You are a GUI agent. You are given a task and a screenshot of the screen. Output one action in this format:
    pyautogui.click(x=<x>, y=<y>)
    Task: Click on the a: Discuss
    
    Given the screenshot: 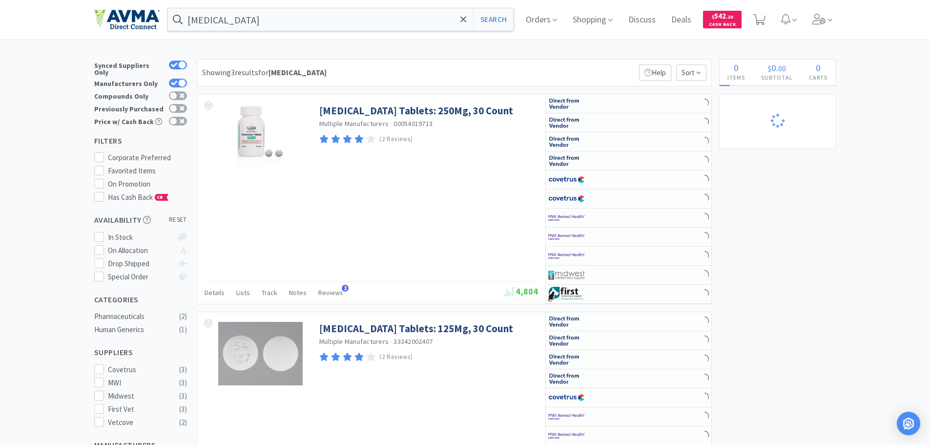 What is the action you would take?
    pyautogui.click(x=642, y=20)
    